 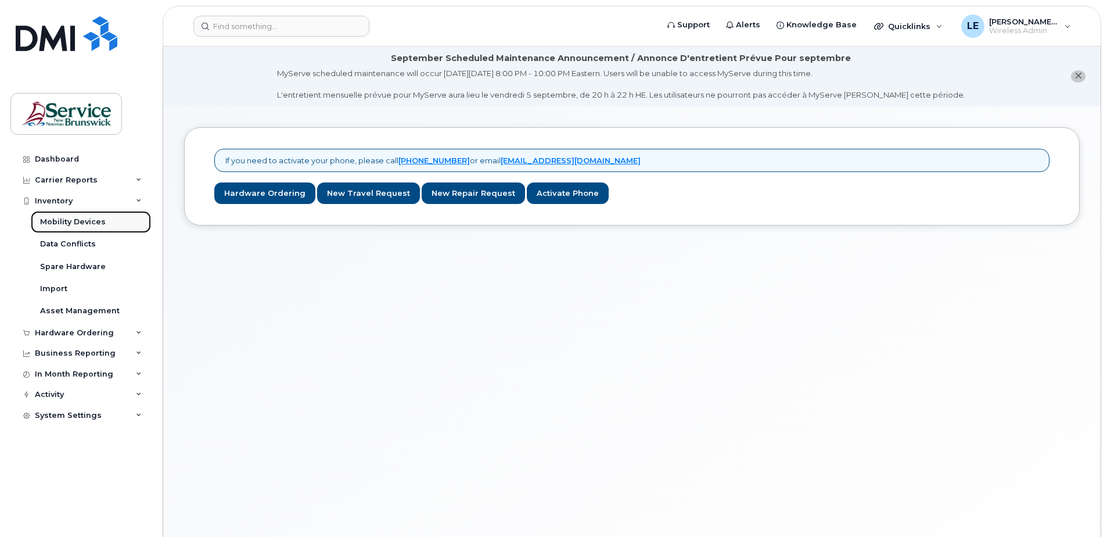 What do you see at coordinates (368, 193) in the screenshot?
I see `a: New Travel Request` at bounding box center [368, 193].